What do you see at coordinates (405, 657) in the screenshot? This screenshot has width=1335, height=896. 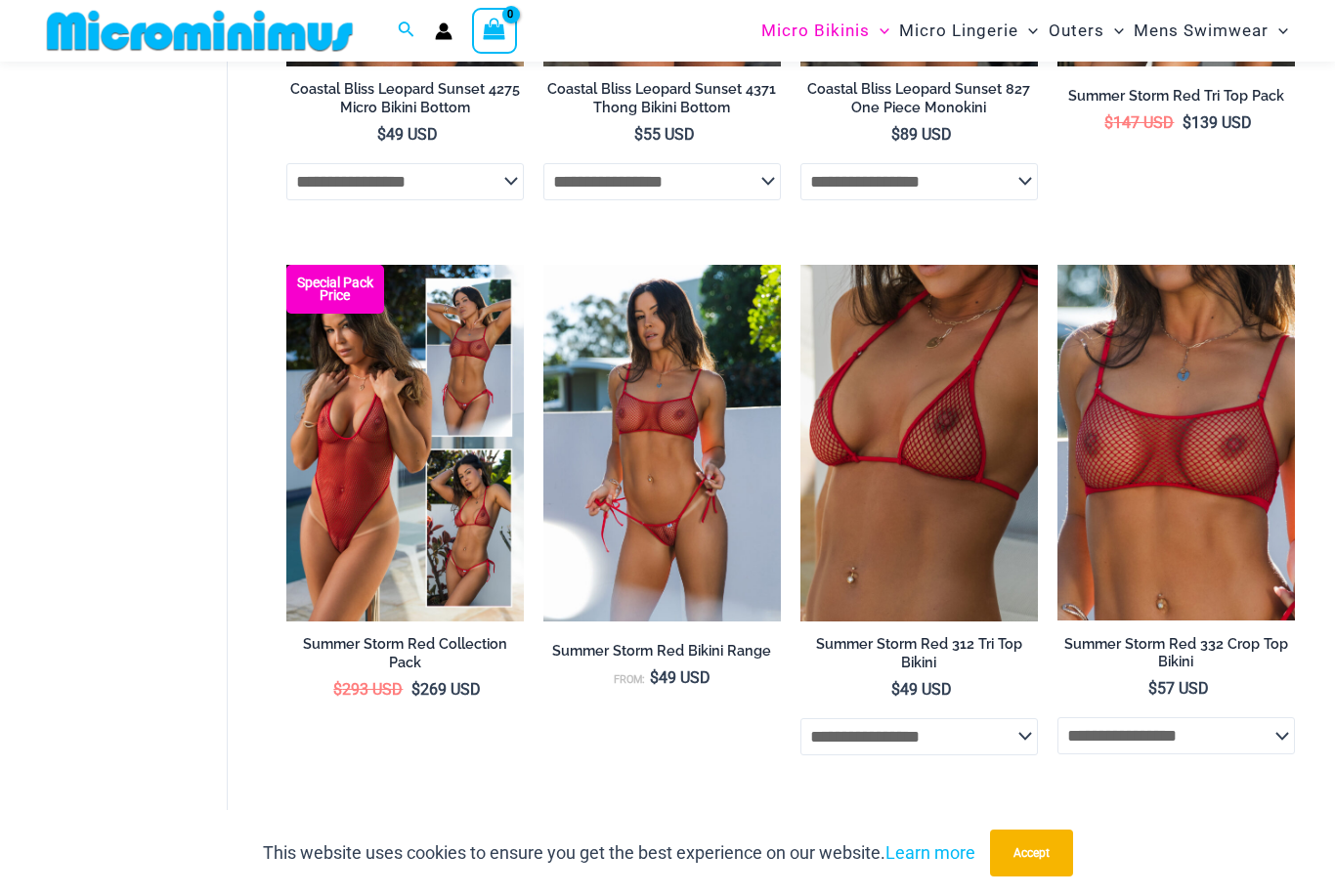 I see `a: Summer Storm Red Collection Pack` at bounding box center [405, 657].